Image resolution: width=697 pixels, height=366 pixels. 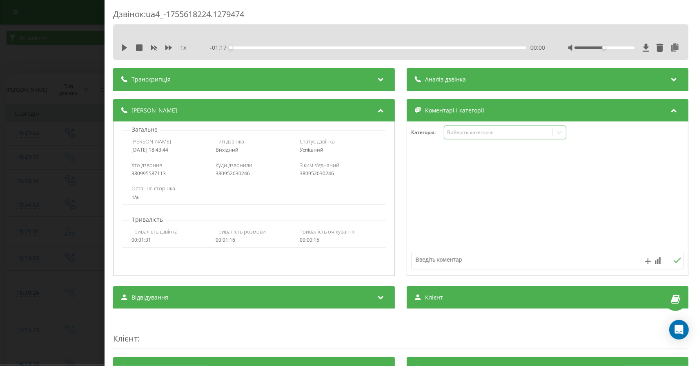 I want to click on span: - 01:17, so click(x=220, y=48).